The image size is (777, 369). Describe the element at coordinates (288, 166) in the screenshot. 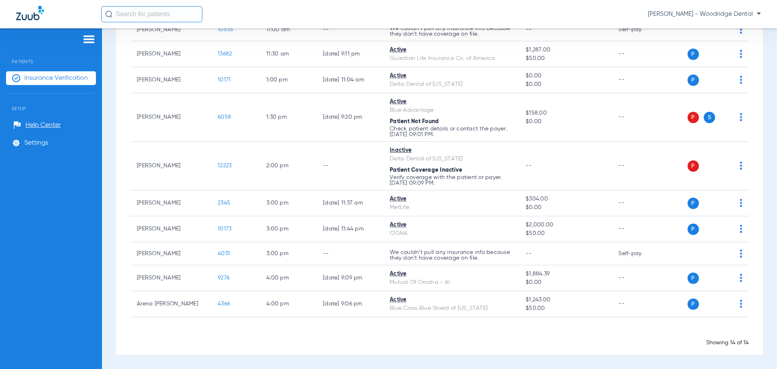

I see `td: 2:00 PM` at that location.